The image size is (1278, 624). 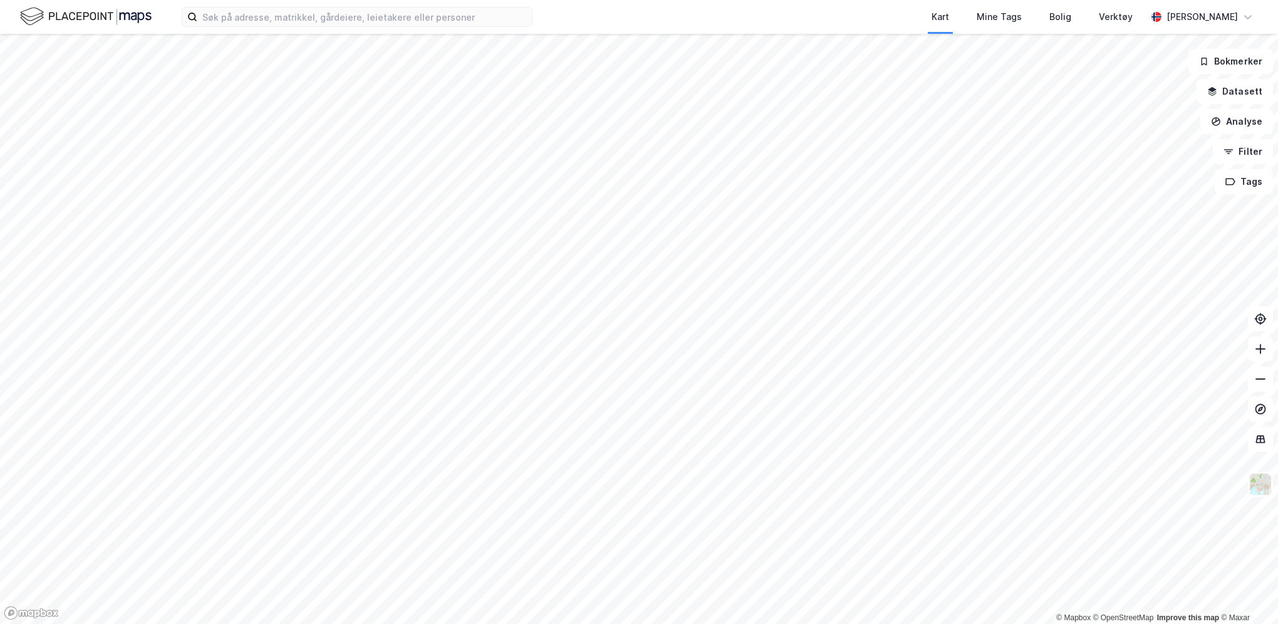 What do you see at coordinates (999, 17) in the screenshot?
I see `div: Mine Tags` at bounding box center [999, 17].